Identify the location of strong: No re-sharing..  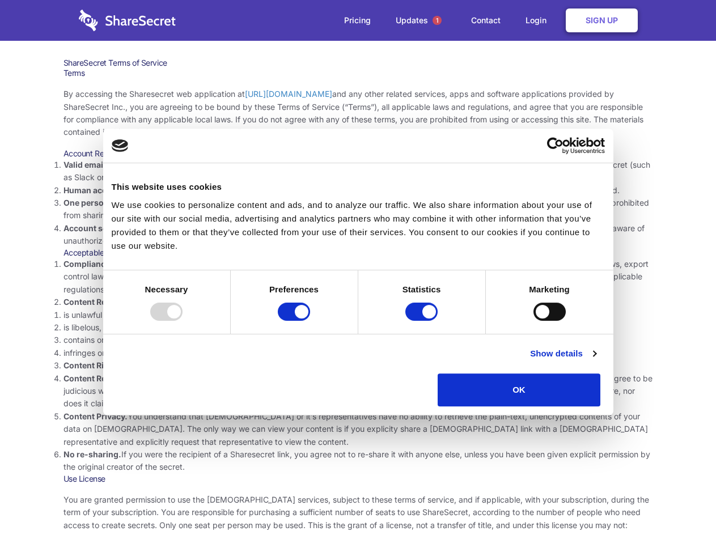
(92, 454).